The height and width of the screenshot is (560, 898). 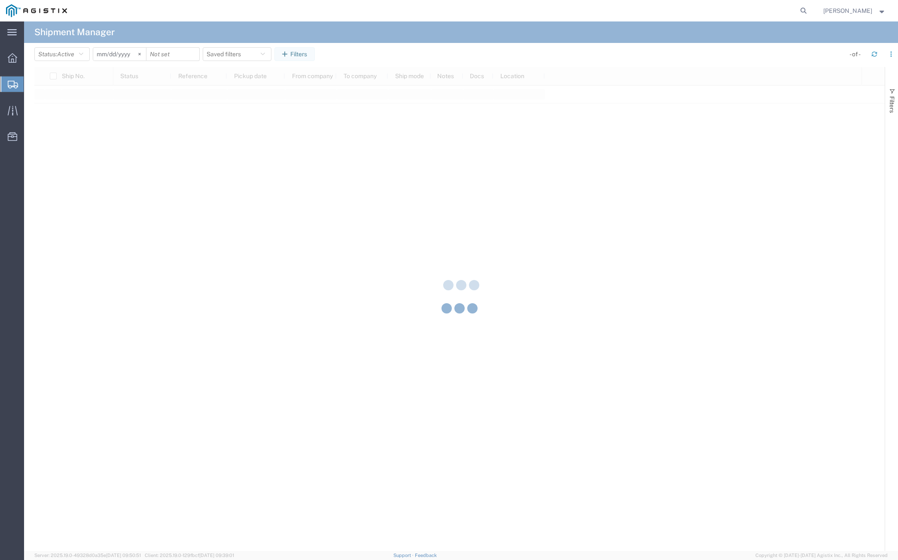 What do you see at coordinates (37, 11) in the screenshot?
I see `img: logo` at bounding box center [37, 11].